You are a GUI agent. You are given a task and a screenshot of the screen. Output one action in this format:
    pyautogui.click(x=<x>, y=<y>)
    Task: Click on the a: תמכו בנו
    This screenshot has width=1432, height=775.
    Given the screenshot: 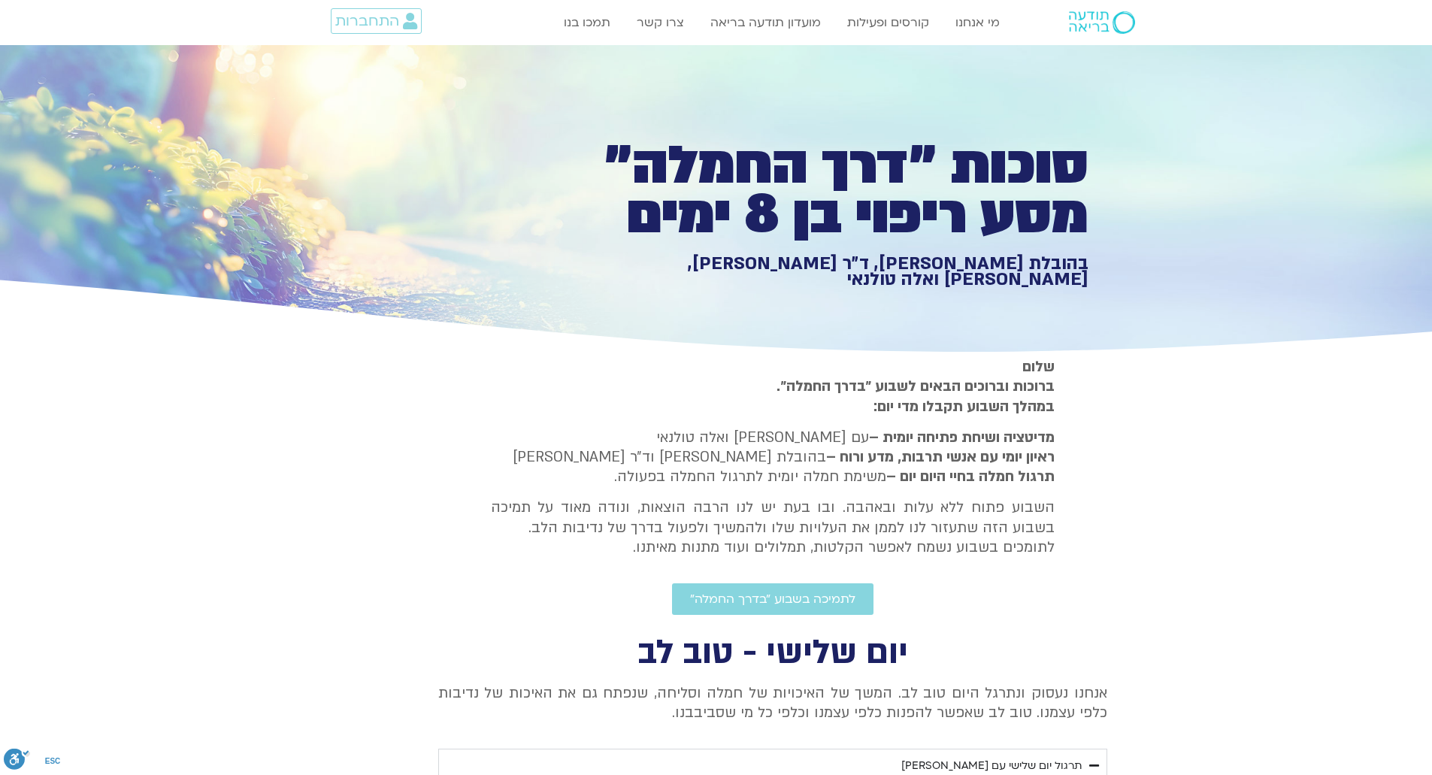 What is the action you would take?
    pyautogui.click(x=587, y=23)
    